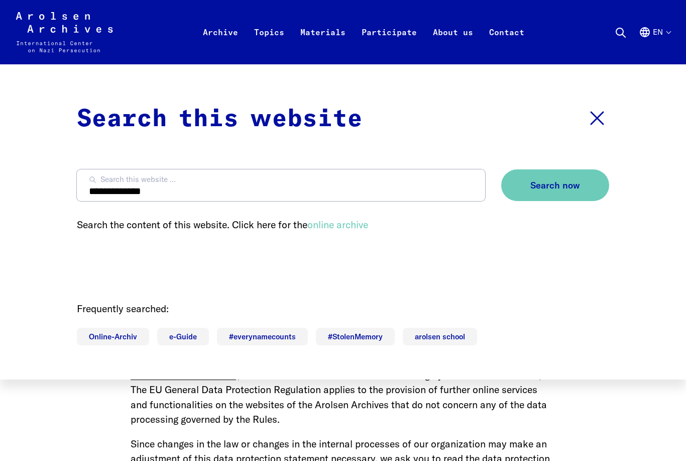 The width and height of the screenshot is (686, 461). I want to click on a: Contact, so click(507, 44).